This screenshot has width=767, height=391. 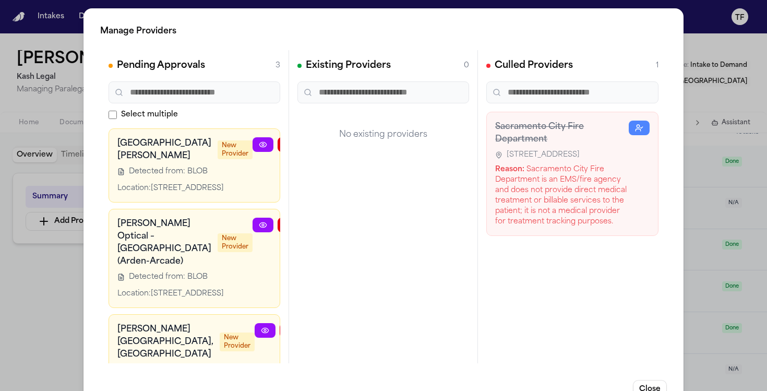 I want to click on div: Sacramento City Fire Department is an EMS/fire agency and does not provide direct medical treatme..., so click(x=562, y=196).